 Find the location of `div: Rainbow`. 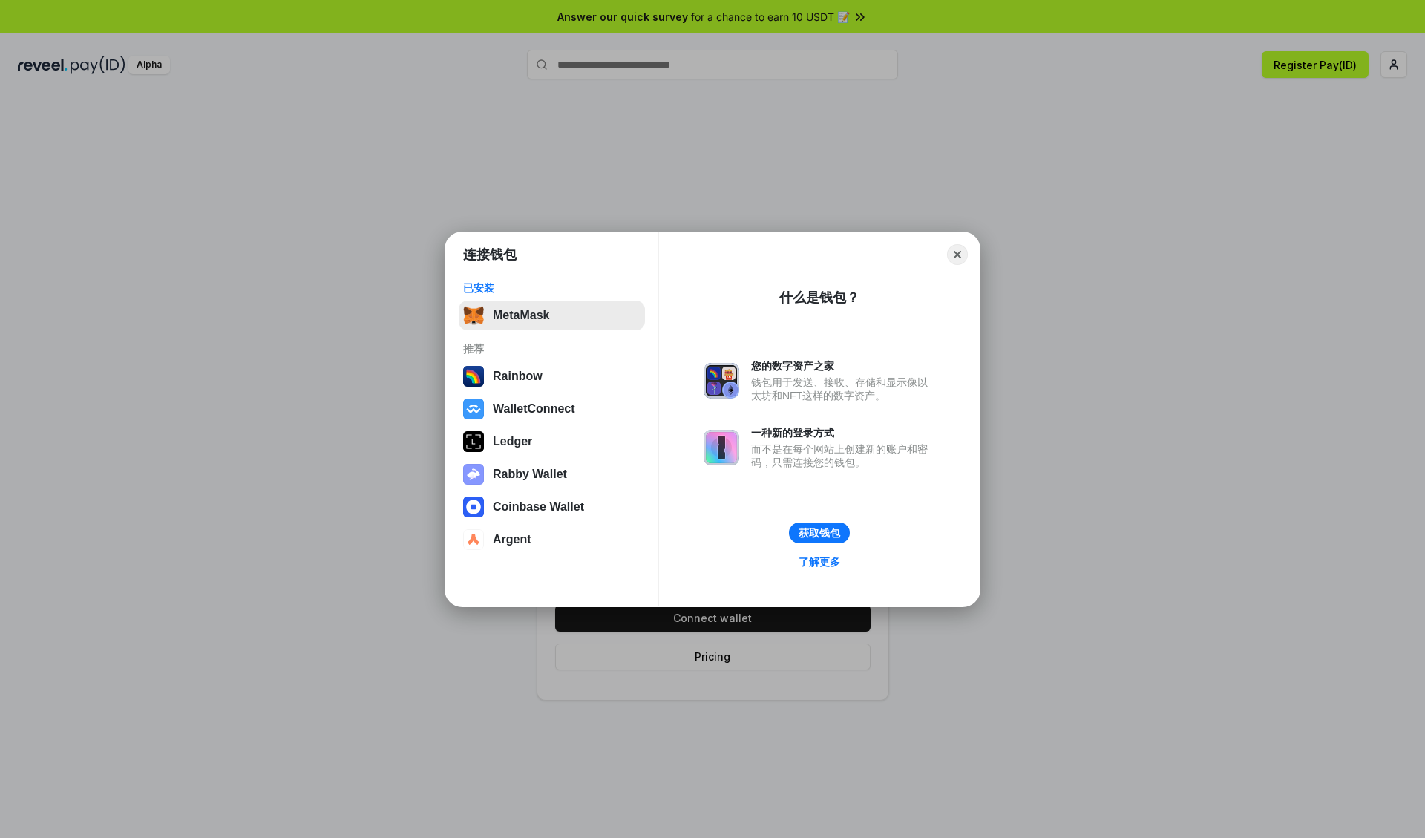

div: Rainbow is located at coordinates (517, 376).